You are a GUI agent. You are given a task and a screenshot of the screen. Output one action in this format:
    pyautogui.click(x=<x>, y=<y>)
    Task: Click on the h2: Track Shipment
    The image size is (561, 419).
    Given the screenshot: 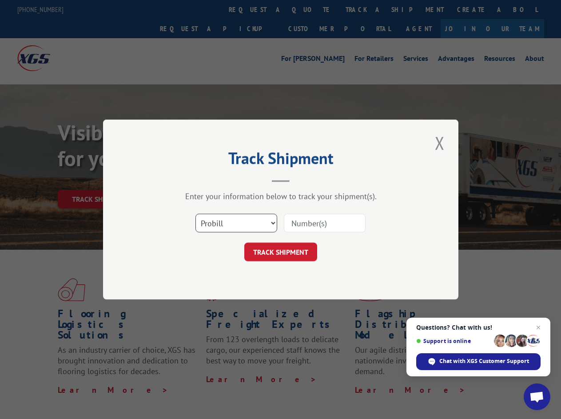 What is the action you would take?
    pyautogui.click(x=281, y=160)
    